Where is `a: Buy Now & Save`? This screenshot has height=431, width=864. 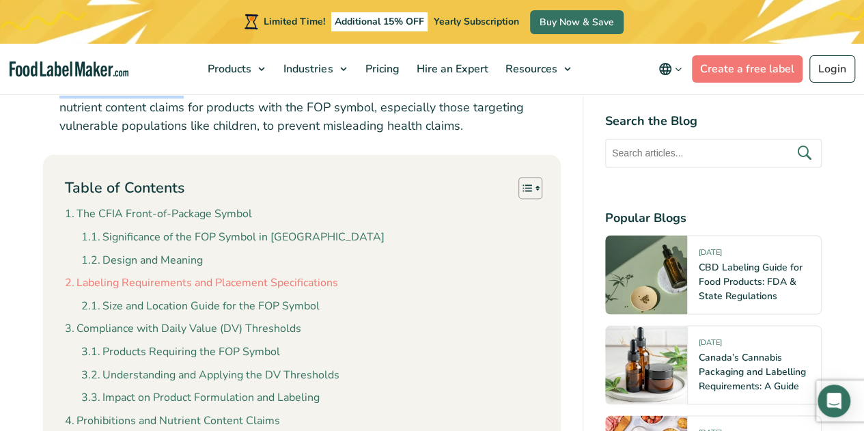 a: Buy Now & Save is located at coordinates (577, 22).